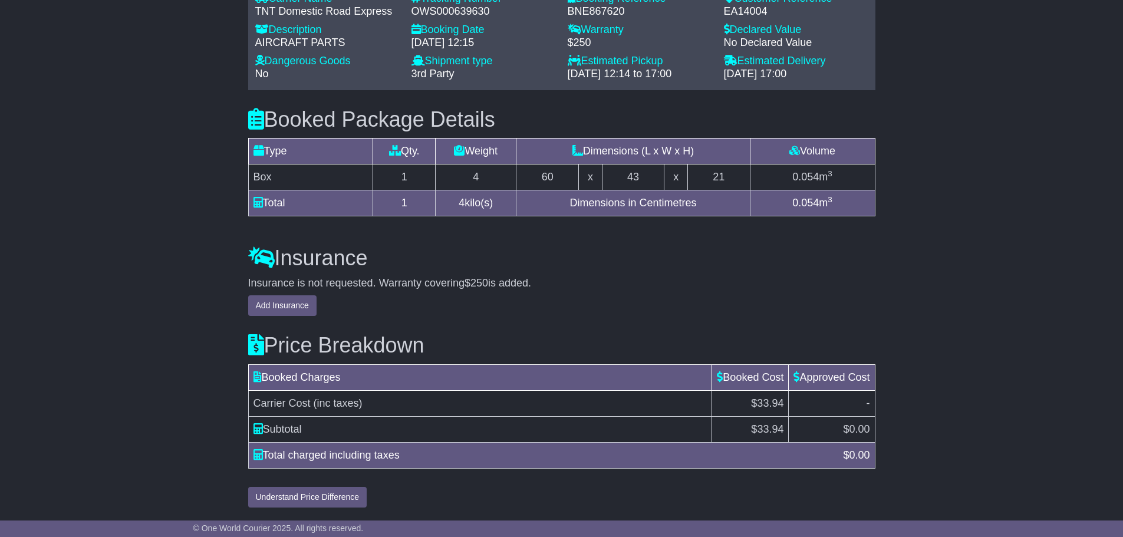  What do you see at coordinates (770, 429) in the screenshot?
I see `span: 33.94` at bounding box center [770, 429].